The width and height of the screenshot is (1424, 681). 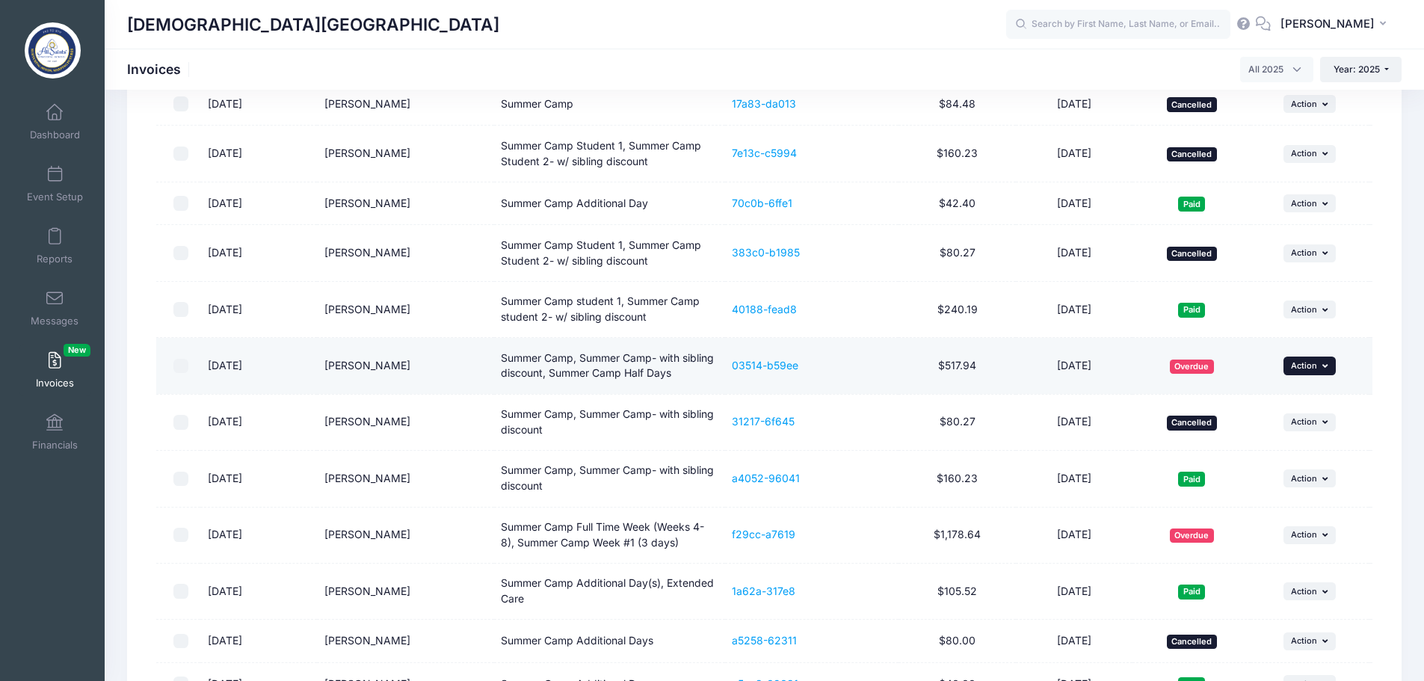 I want to click on span: Invoices, so click(x=55, y=383).